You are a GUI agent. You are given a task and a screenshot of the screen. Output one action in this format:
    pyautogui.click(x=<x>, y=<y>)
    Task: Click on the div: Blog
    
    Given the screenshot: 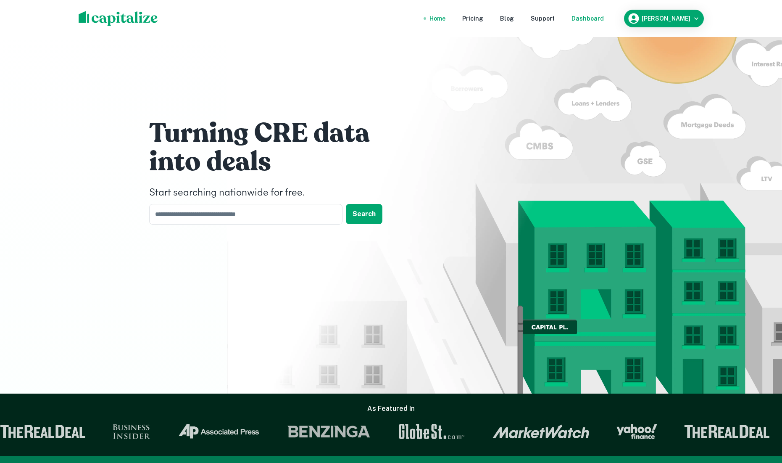 What is the action you would take?
    pyautogui.click(x=507, y=18)
    